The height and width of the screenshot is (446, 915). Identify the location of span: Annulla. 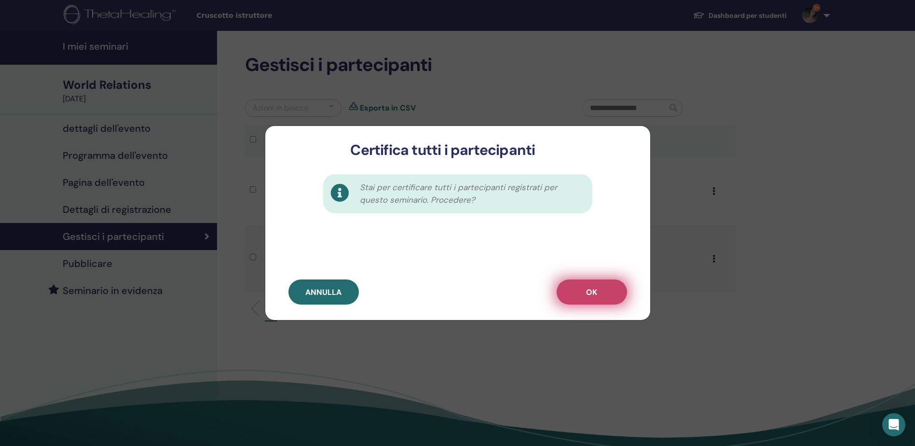
(323, 292).